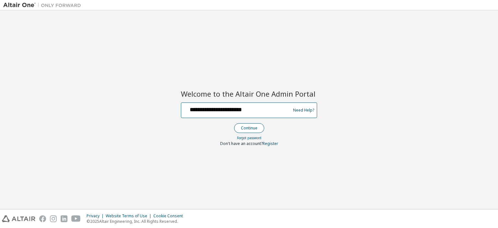 Image resolution: width=498 pixels, height=228 pixels. Describe the element at coordinates (137, 221) in the screenshot. I see `p: © 2025 Altair Engineering, Inc. All Rights Reserved.` at that location.